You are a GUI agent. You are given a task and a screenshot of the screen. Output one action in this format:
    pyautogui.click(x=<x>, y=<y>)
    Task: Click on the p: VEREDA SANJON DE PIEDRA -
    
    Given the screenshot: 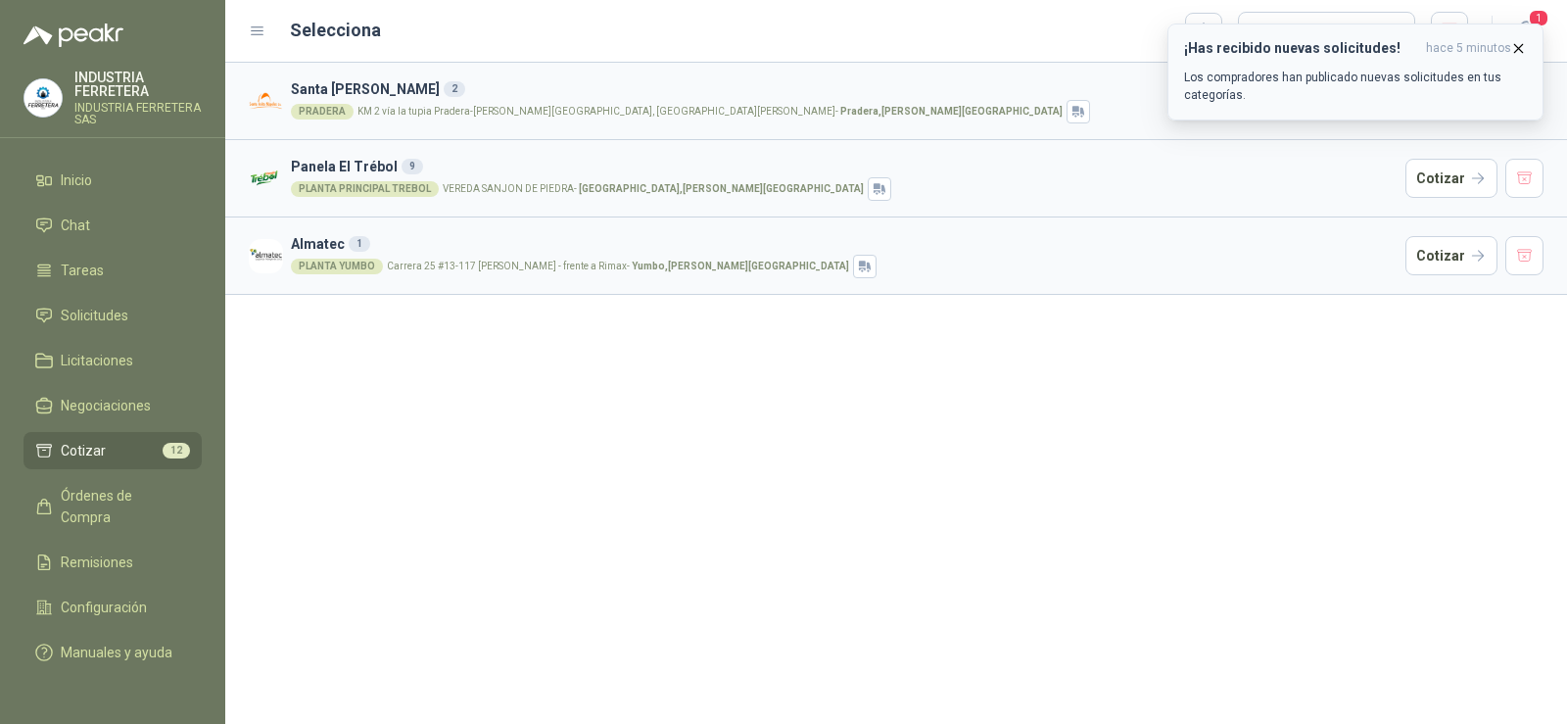 What is the action you would take?
    pyautogui.click(x=653, y=189)
    